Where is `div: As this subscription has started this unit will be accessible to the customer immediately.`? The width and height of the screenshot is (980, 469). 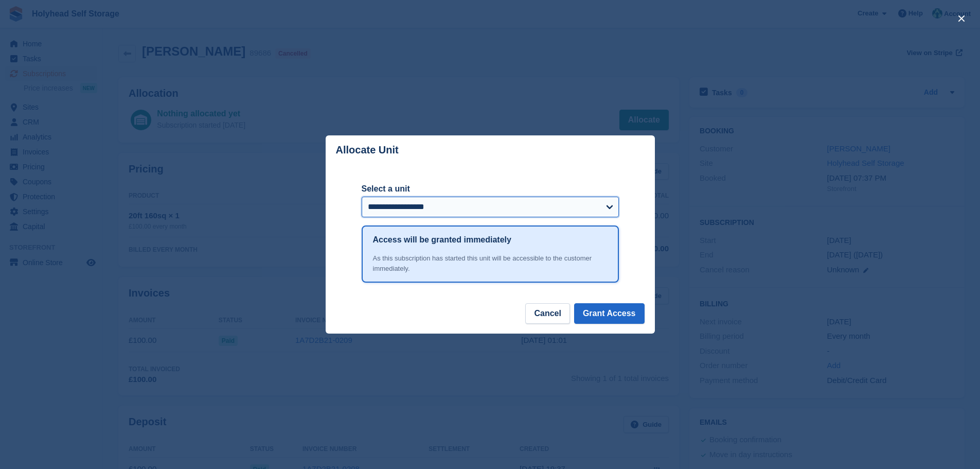
div: As this subscription has started this unit will be accessible to the customer immediately. is located at coordinates (490, 263).